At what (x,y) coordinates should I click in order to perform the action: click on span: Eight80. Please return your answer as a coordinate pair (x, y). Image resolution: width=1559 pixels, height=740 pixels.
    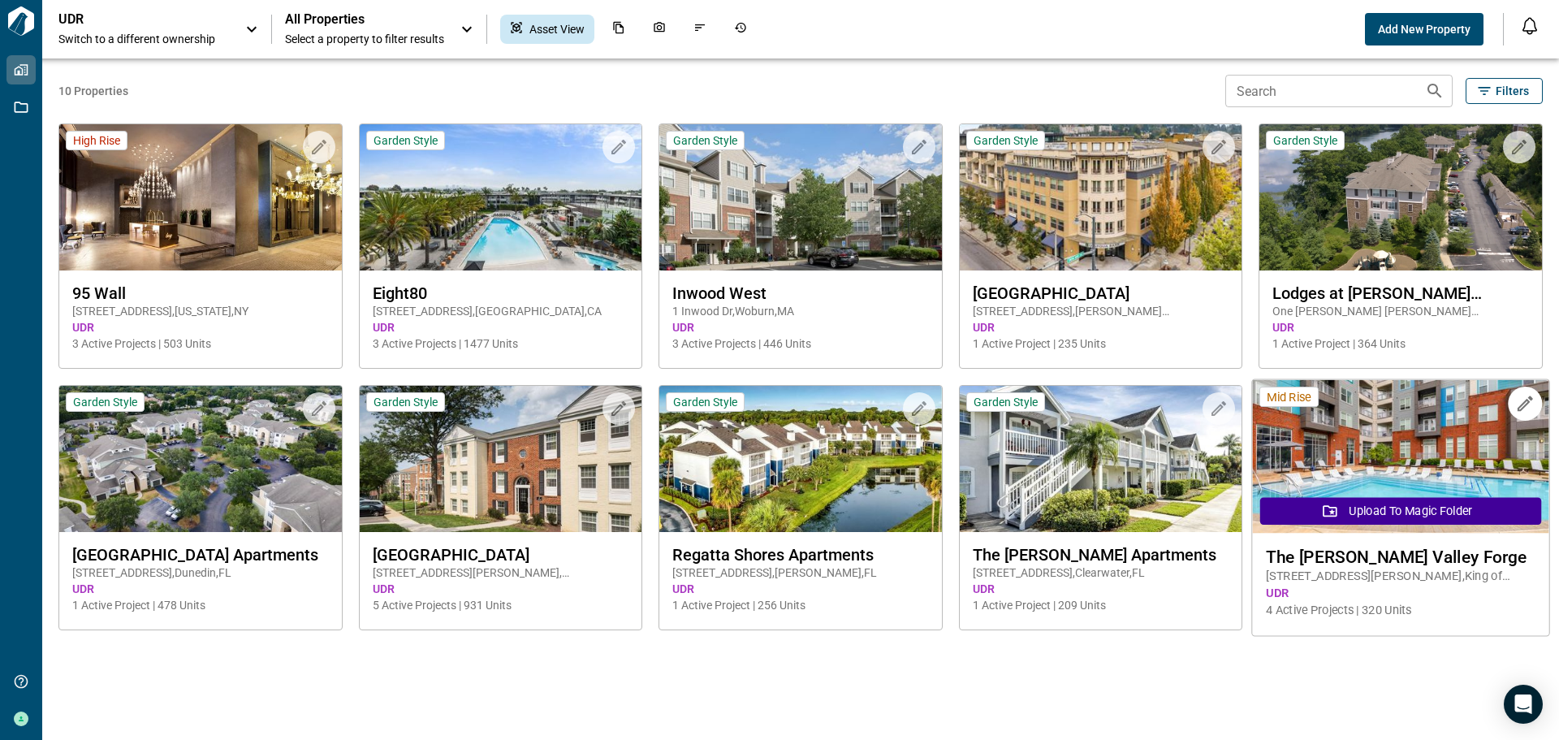
    Looking at the image, I should click on (501, 293).